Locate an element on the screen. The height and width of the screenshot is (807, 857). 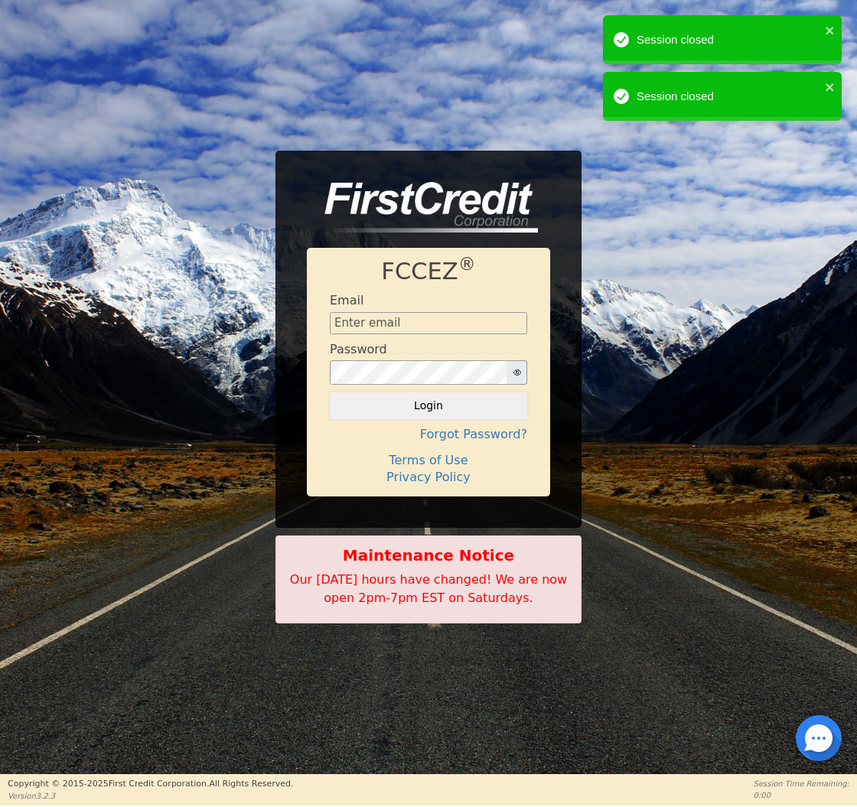
input: password is located at coordinates (418, 373).